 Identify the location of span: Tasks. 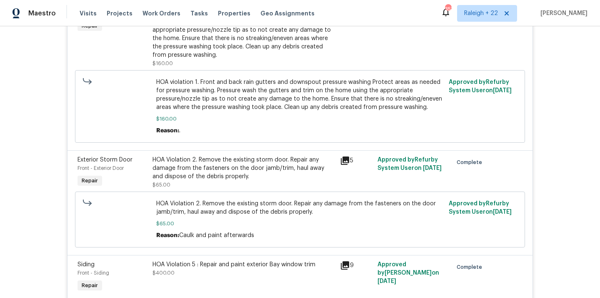
(199, 13).